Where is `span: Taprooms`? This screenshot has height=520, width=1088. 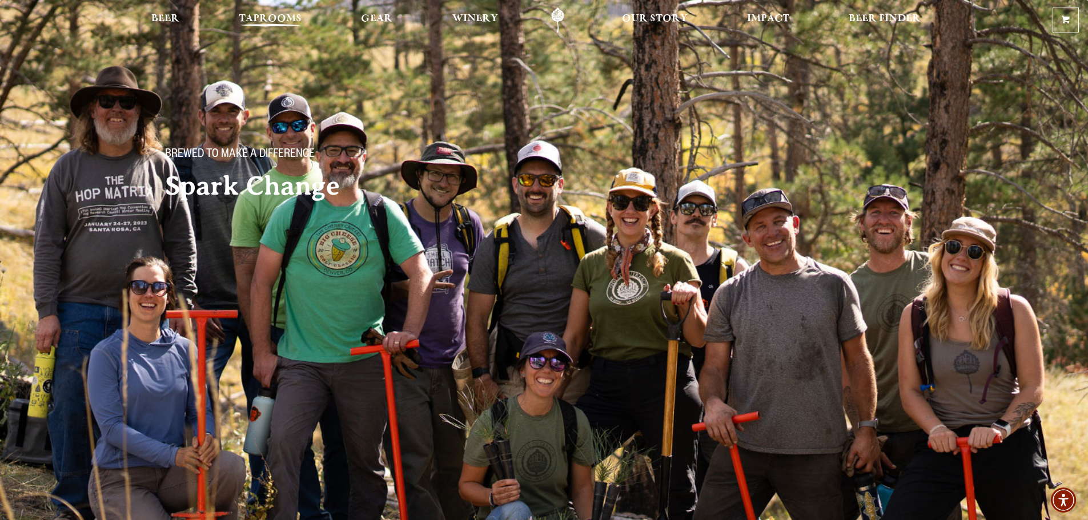 span: Taprooms is located at coordinates (270, 19).